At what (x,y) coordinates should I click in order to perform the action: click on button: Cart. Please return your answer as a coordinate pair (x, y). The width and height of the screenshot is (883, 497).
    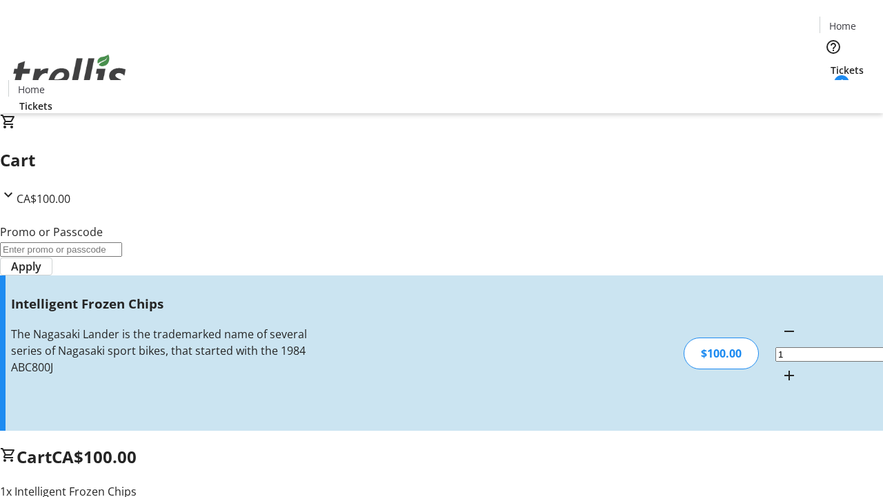
    Looking at the image, I should click on (833, 91).